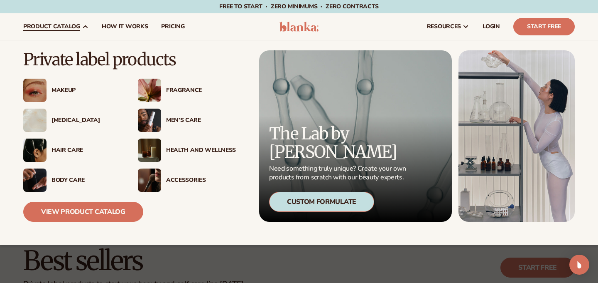 The height and width of the screenshot is (283, 598). I want to click on p: Private label products, so click(130, 59).